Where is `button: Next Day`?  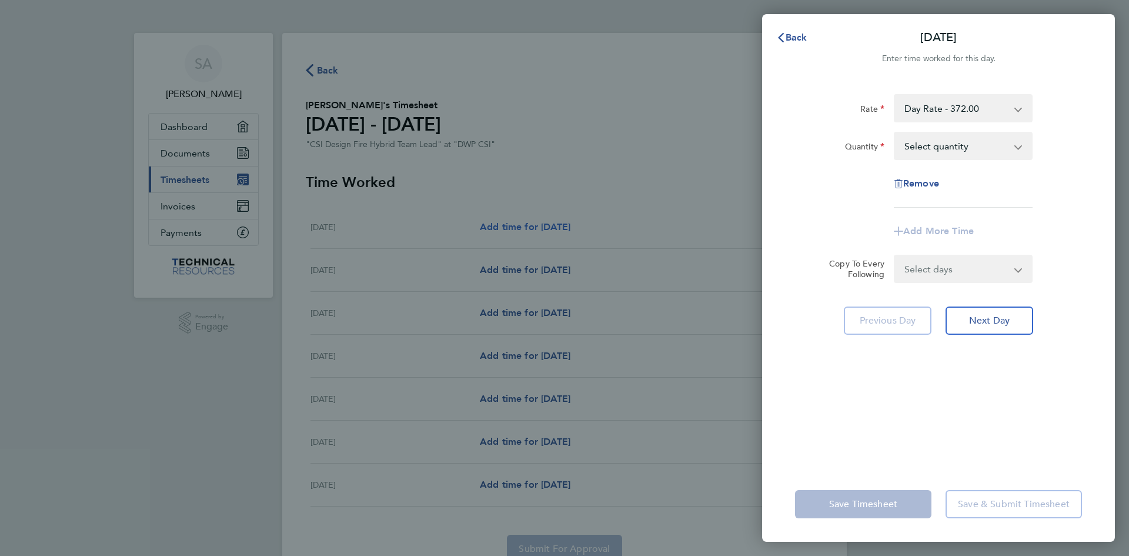 button: Next Day is located at coordinates (989, 320).